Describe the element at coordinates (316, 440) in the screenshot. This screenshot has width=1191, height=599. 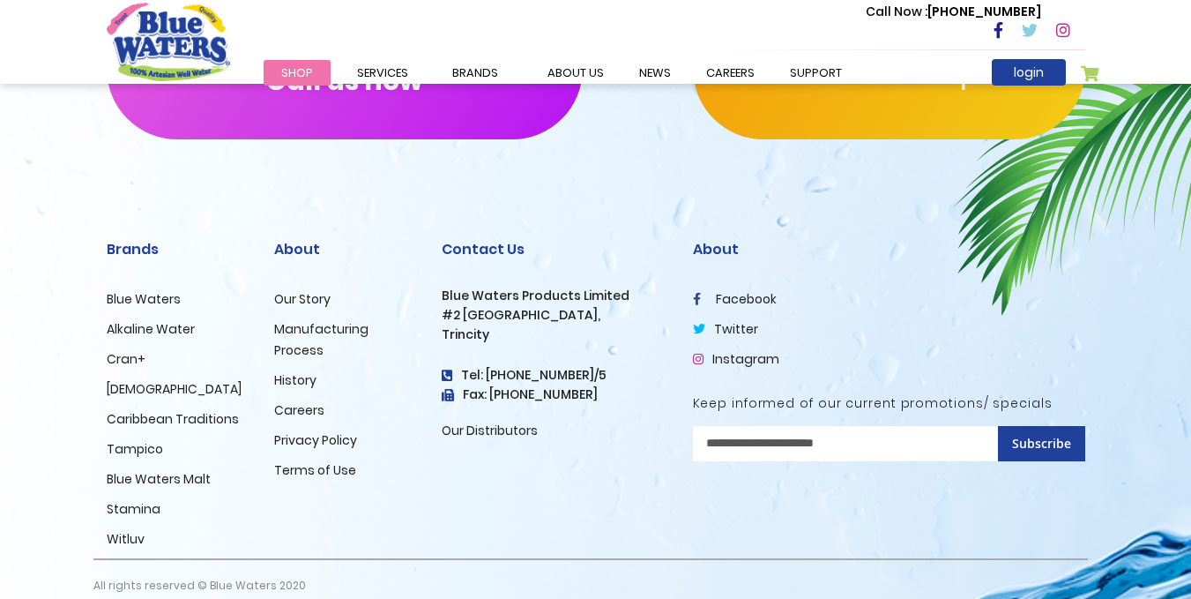
I see `a: Privacy Policy` at that location.